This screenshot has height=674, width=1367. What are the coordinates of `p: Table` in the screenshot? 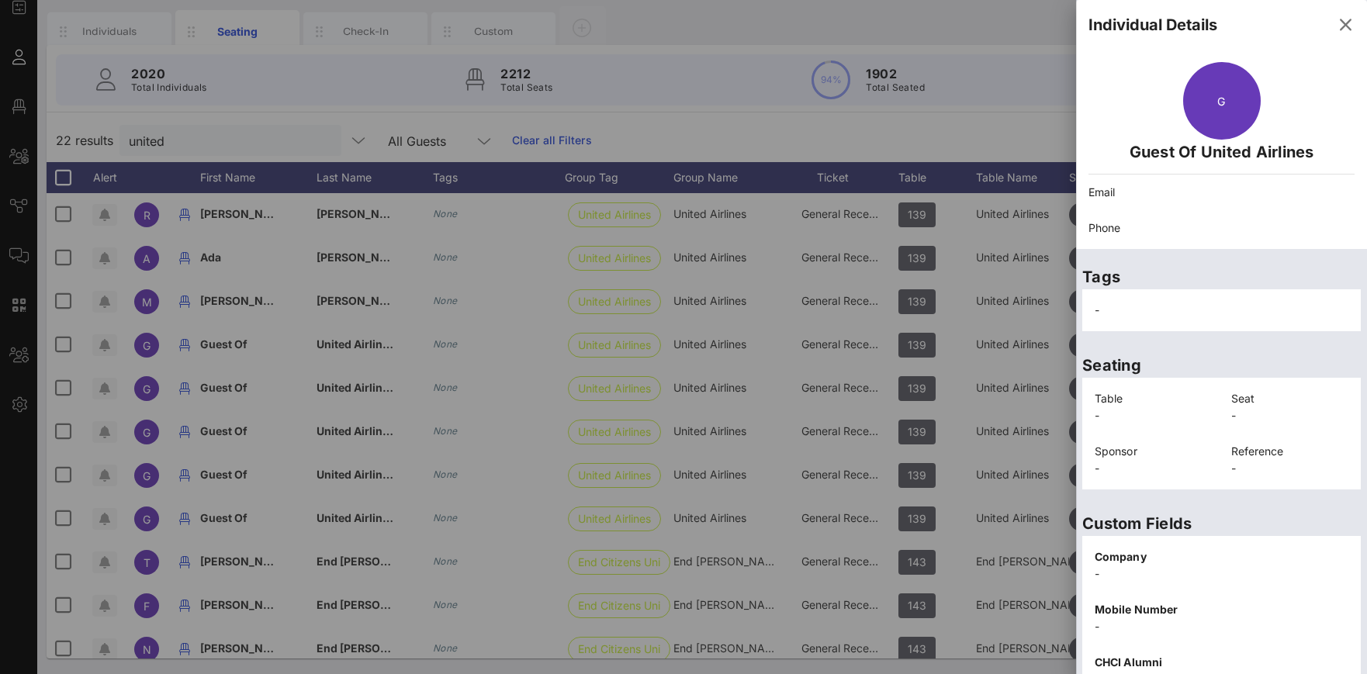 It's located at (1154, 399).